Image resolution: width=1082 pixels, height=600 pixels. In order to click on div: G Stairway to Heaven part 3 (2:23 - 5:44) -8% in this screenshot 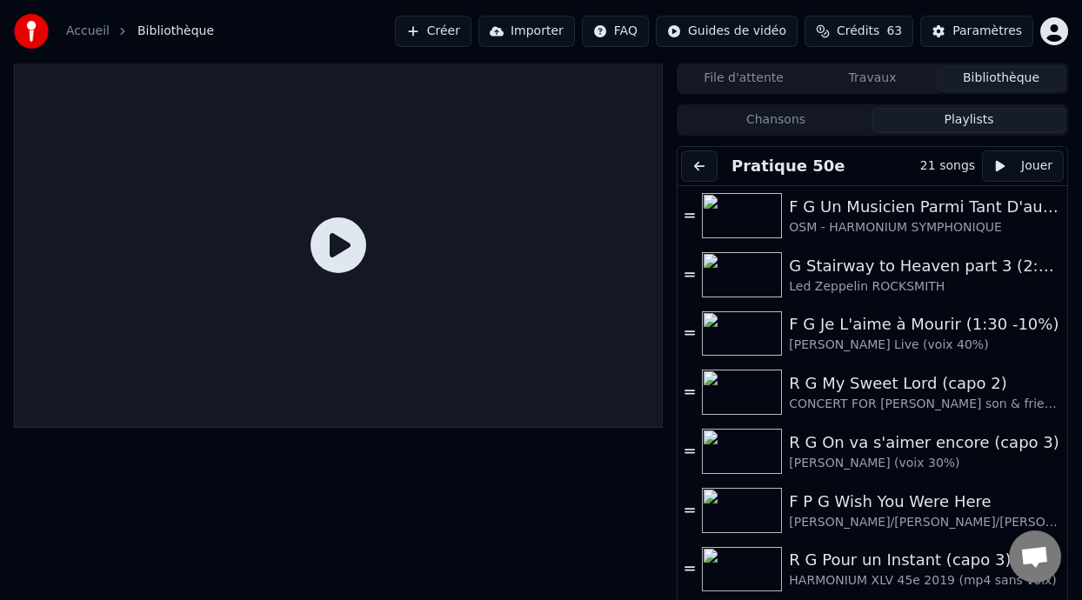, I will do `click(925, 266)`.